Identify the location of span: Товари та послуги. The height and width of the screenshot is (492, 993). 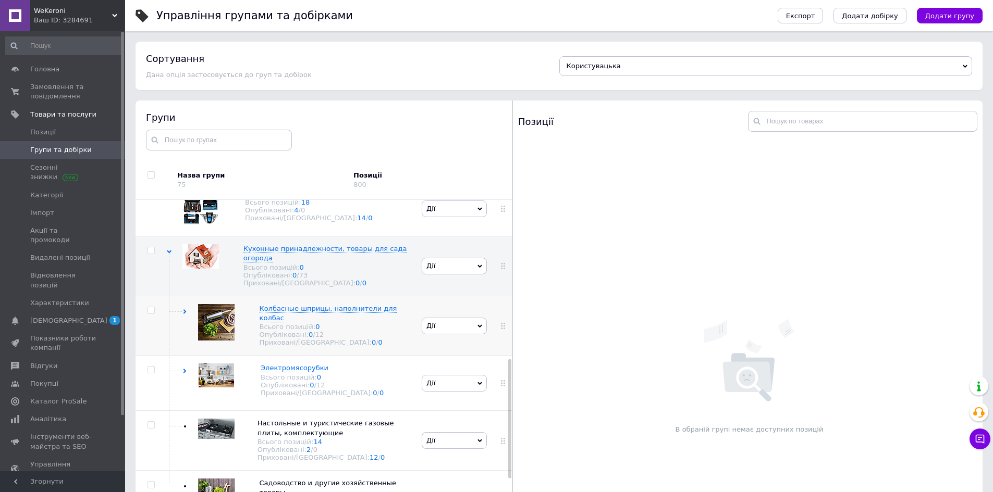
(63, 115).